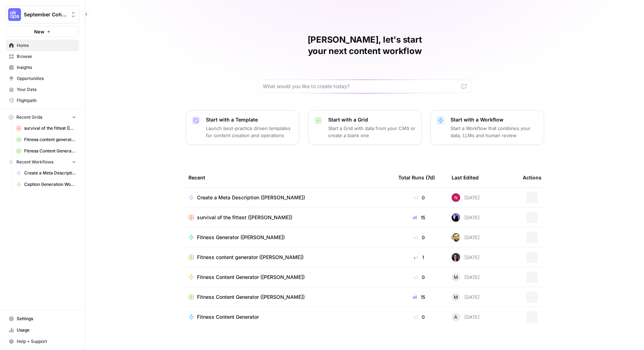 The height and width of the screenshot is (350, 644). I want to click on img: September Cohort Logo, so click(15, 15).